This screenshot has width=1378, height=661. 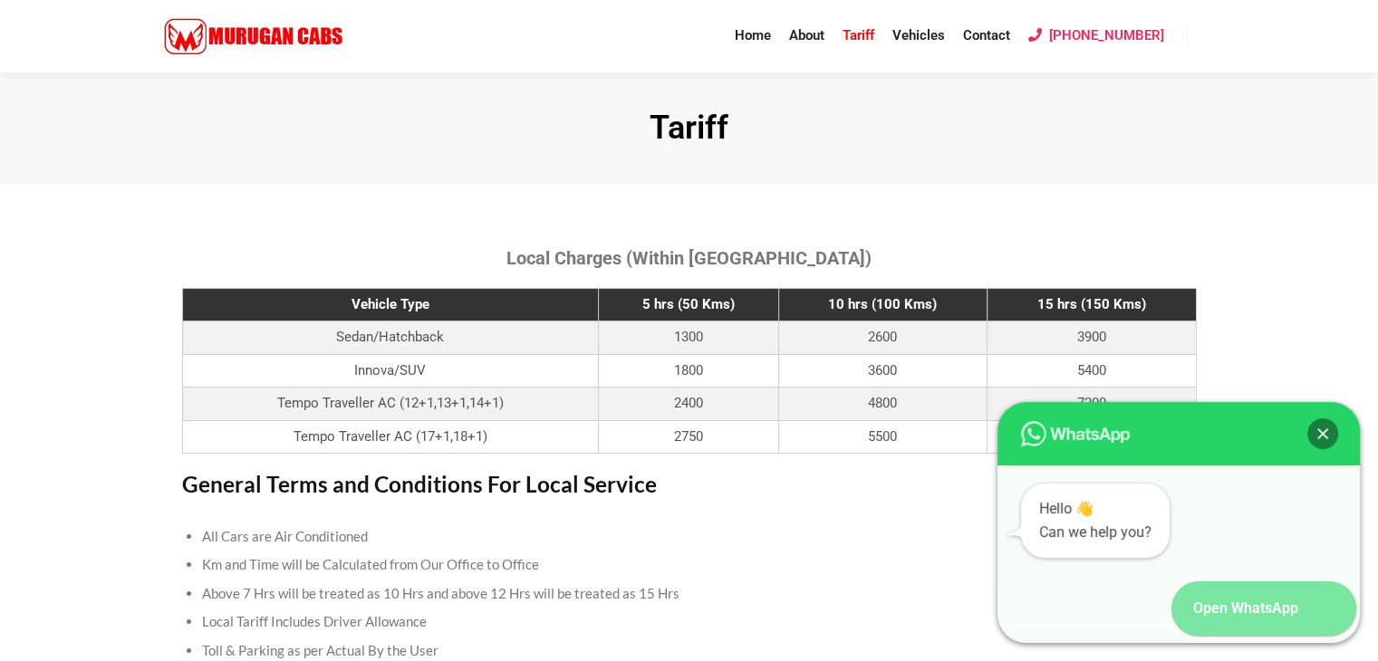 I want to click on th: 10 hrs (100 Kms), so click(x=882, y=304).